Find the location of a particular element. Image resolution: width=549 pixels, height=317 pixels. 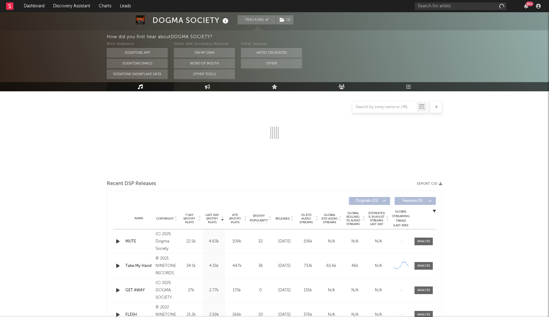

div: DOGMA SOCIETY is located at coordinates (191, 20).